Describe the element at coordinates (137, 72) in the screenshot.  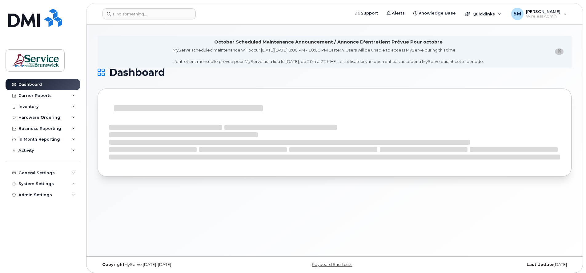
I see `span: Dashboard` at that location.